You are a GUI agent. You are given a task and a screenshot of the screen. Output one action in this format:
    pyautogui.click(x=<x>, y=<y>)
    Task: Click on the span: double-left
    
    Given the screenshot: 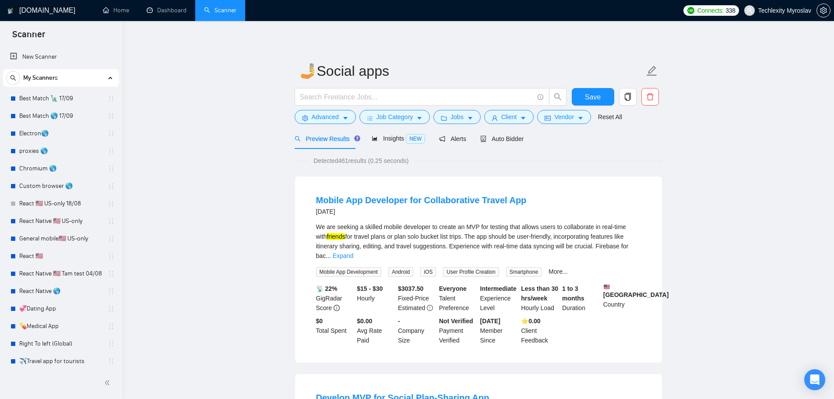 What is the action you would take?
    pyautogui.click(x=109, y=383)
    